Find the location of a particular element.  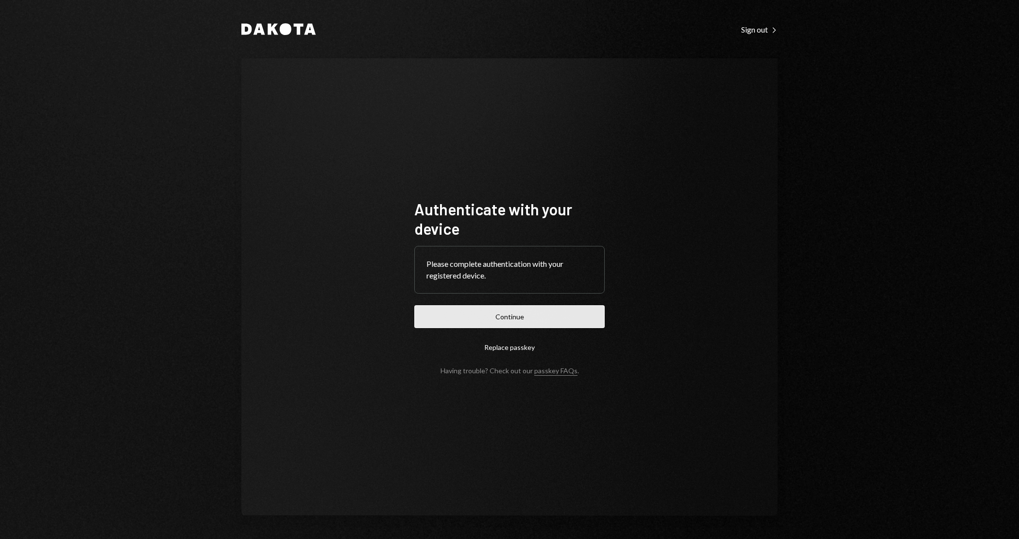

button: Replace passkey is located at coordinates (510, 347).